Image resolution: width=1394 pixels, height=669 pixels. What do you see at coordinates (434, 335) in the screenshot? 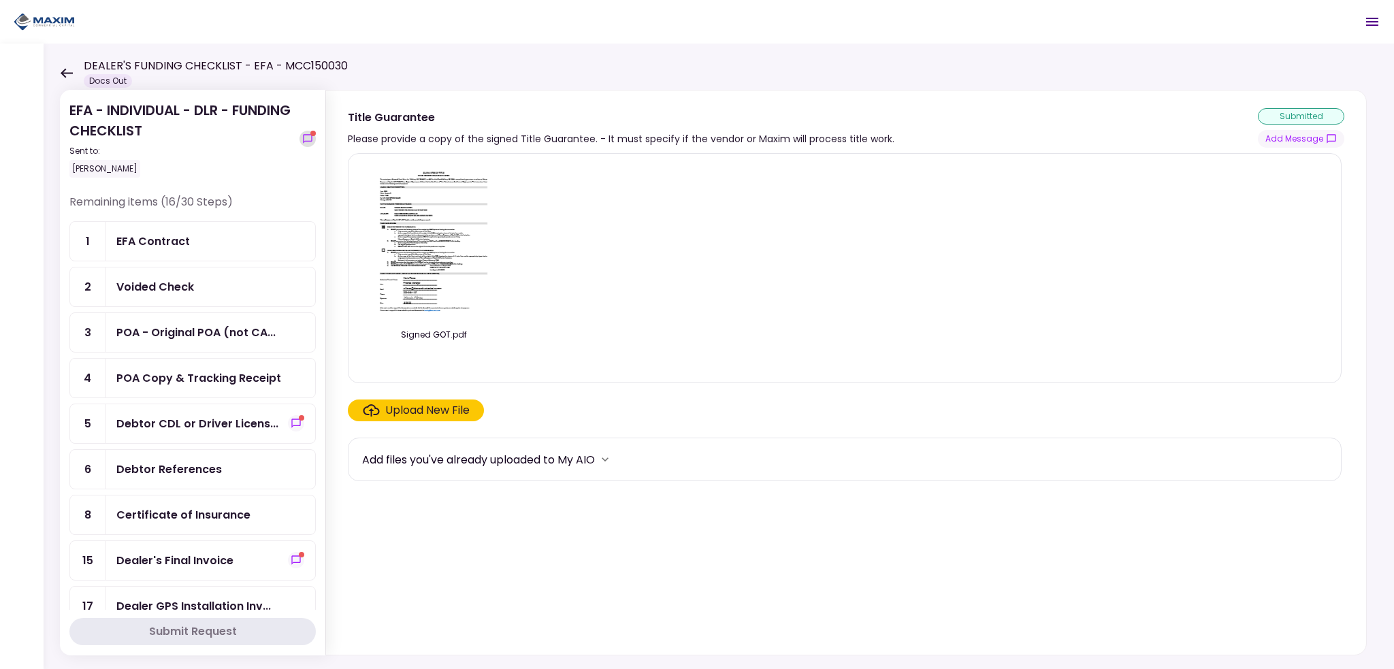
I see `div: Signed GOT.pdf` at bounding box center [434, 335].